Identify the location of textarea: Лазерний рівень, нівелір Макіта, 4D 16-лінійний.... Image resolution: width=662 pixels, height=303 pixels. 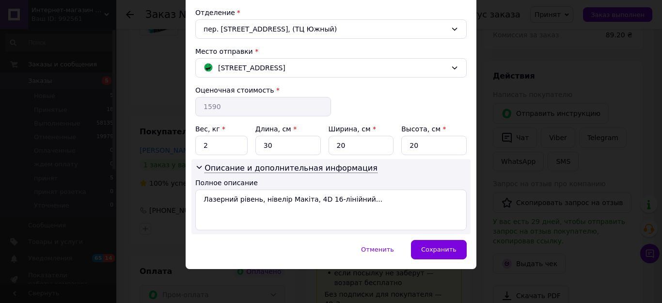
(331, 210).